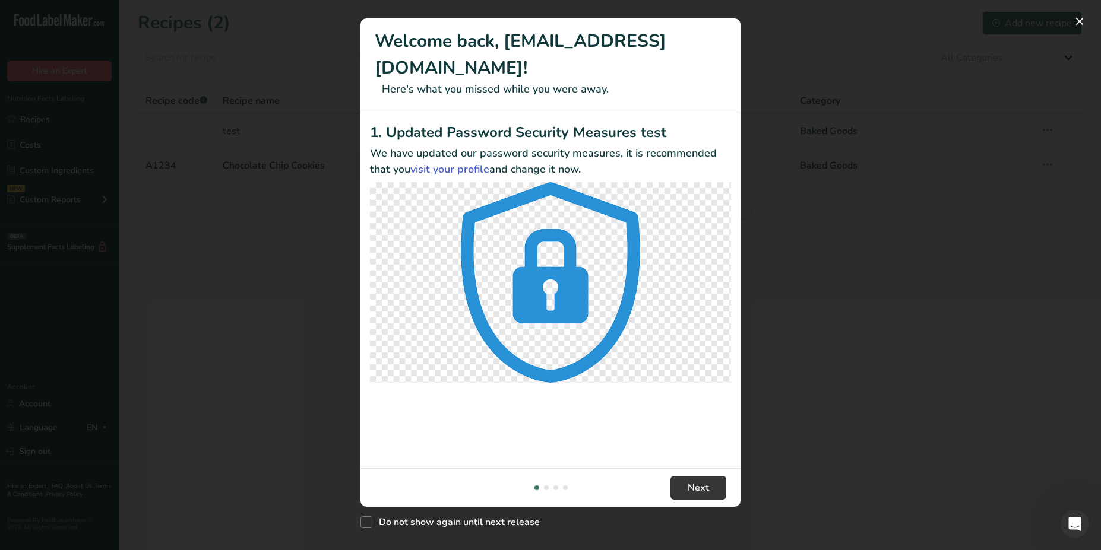 The image size is (1101, 550). What do you see at coordinates (698, 488) in the screenshot?
I see `button: Next` at bounding box center [698, 488].